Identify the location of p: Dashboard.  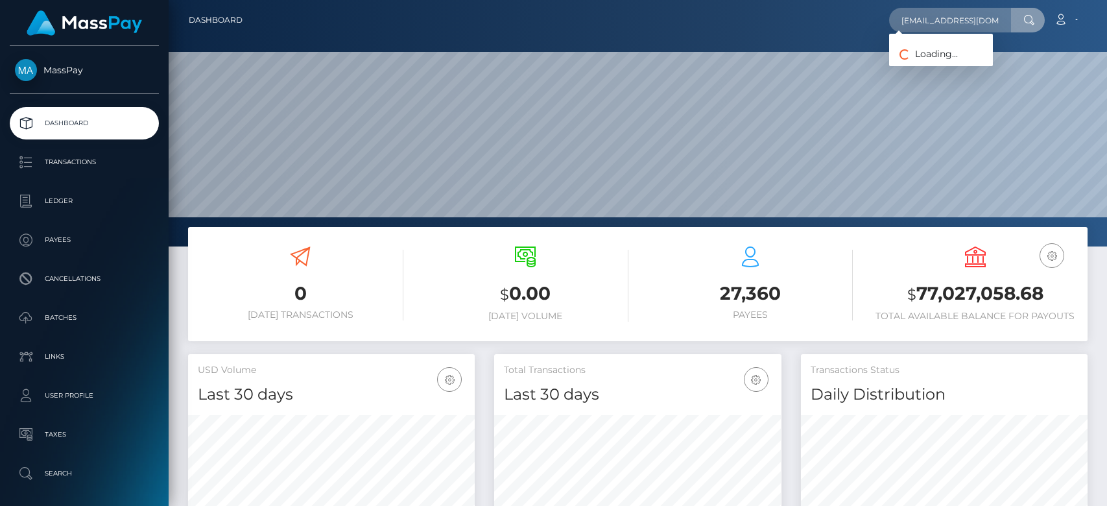
(84, 123).